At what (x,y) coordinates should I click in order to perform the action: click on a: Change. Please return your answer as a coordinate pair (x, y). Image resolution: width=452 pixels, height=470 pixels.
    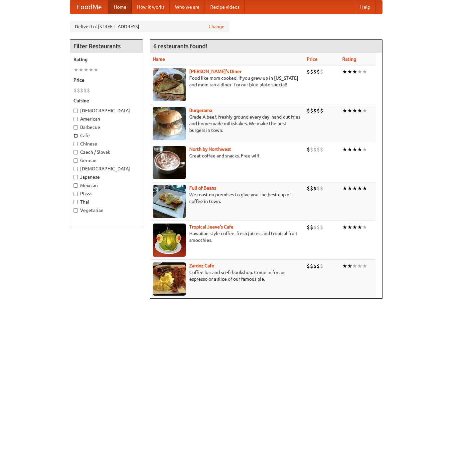
    Looking at the image, I should click on (216, 27).